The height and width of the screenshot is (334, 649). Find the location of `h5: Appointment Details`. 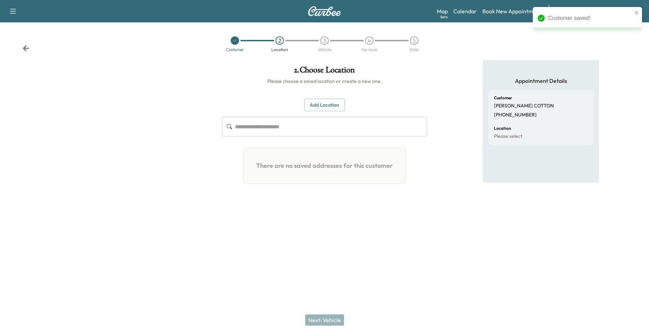

h5: Appointment Details is located at coordinates (541, 81).